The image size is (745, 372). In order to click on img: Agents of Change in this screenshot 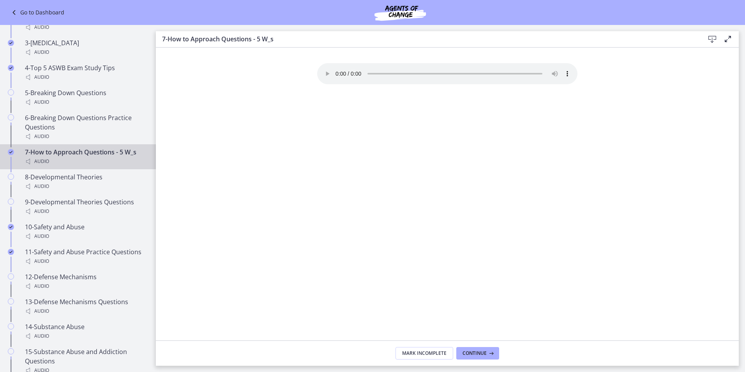, I will do `click(400, 12)`.